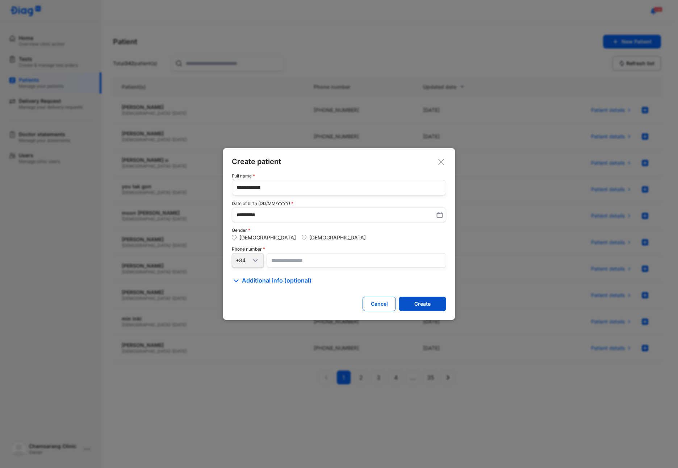 Image resolution: width=678 pixels, height=468 pixels. I want to click on div: Phone number, so click(339, 249).